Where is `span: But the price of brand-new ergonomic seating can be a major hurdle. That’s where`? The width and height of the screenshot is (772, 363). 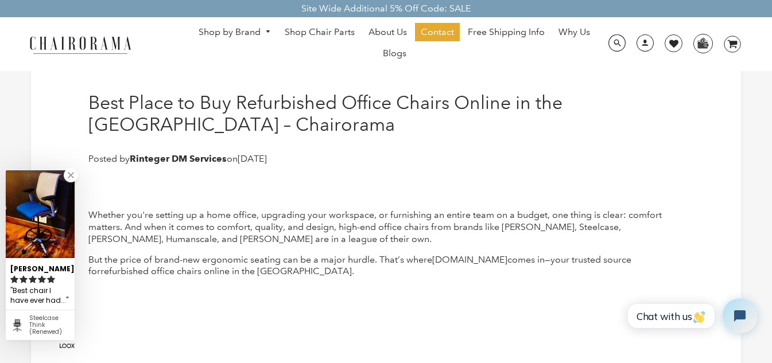 span: But the price of brand-new ergonomic seating can be a major hurdle. That’s where is located at coordinates (260, 259).